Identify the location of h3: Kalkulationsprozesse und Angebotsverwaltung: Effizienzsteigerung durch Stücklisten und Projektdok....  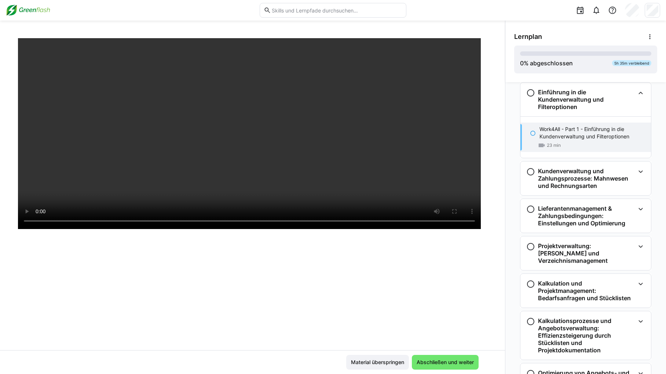
(586, 335).